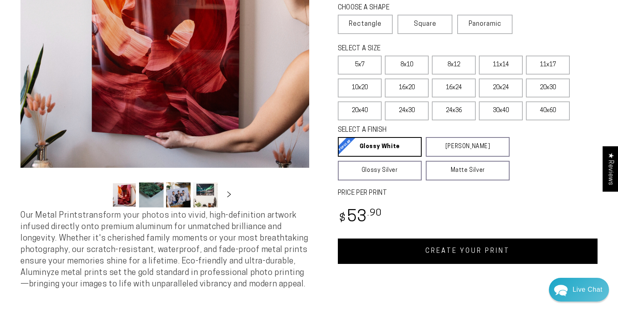  Describe the element at coordinates (467, 170) in the screenshot. I see `a: Matte Silver` at that location.